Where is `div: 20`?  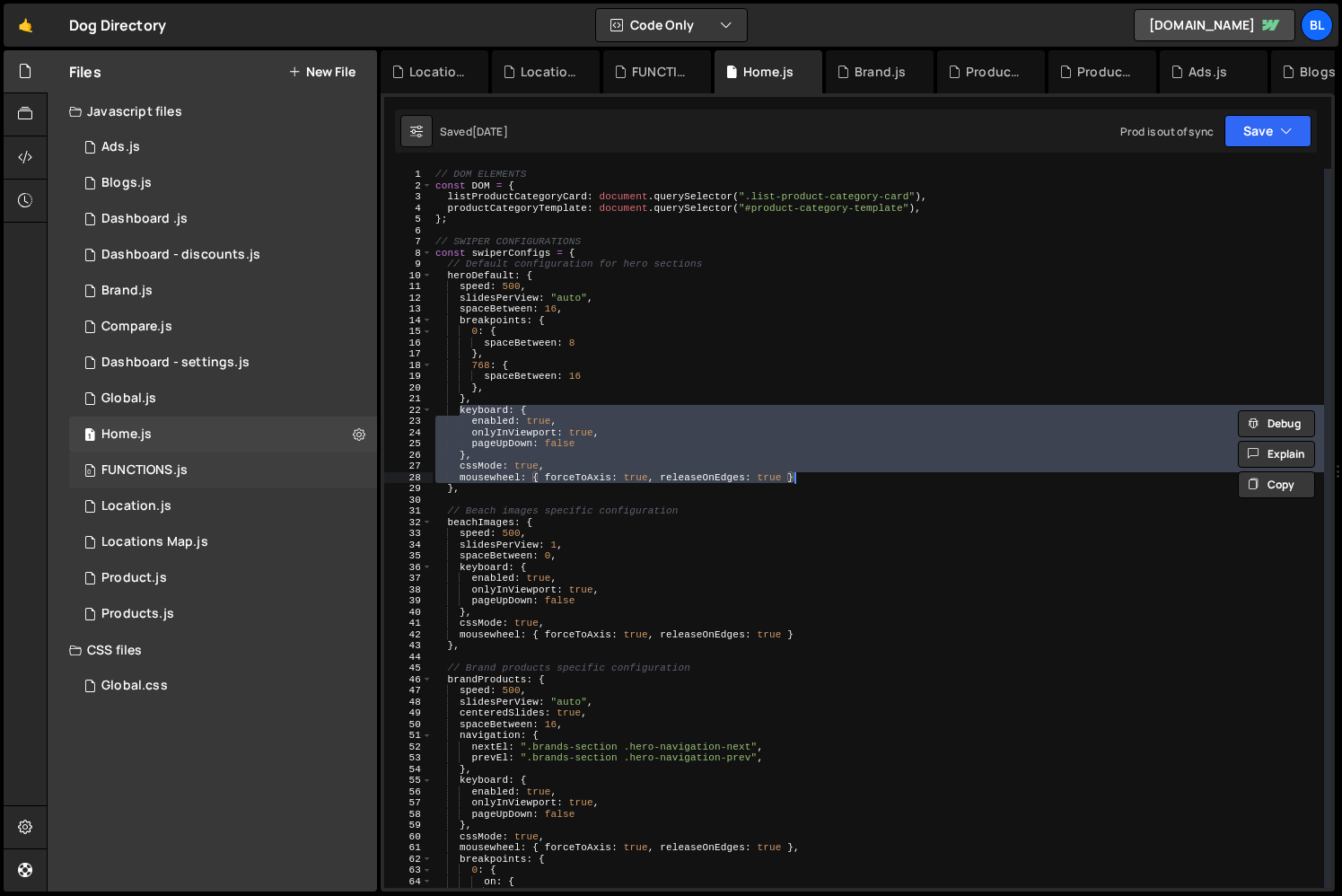
div: 20 is located at coordinates (408, 388).